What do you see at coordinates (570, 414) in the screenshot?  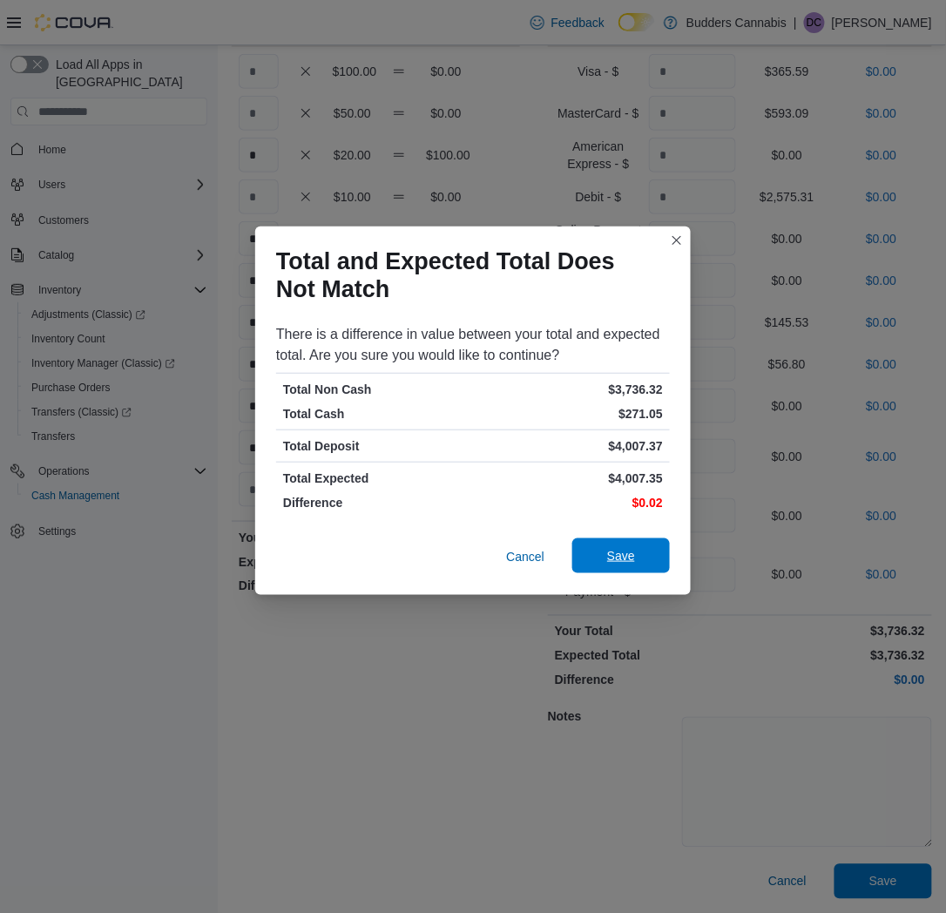 I see `p: $271.05` at bounding box center [570, 414].